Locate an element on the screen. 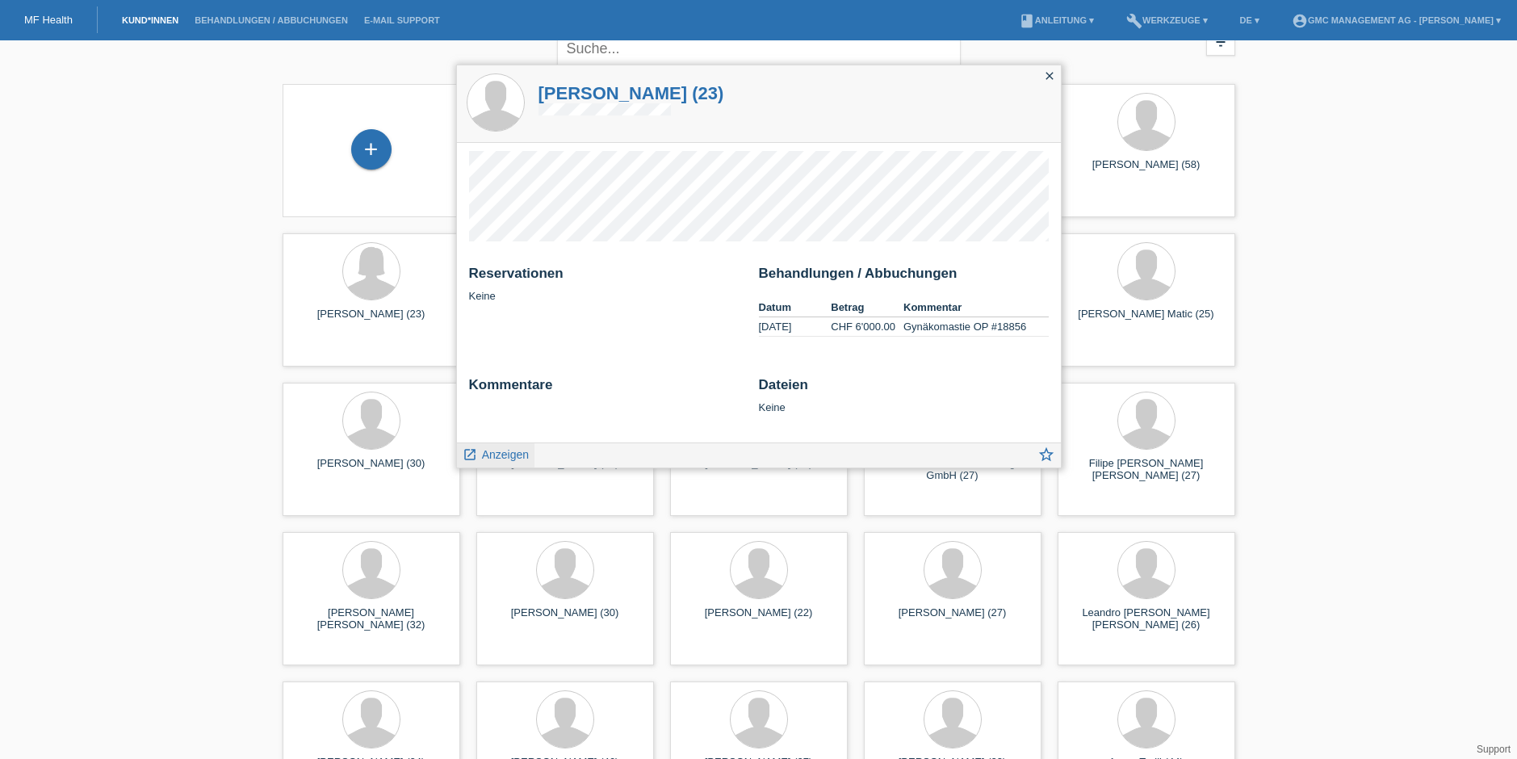 The image size is (1517, 759). a: DE ▾ is located at coordinates (1250, 20).